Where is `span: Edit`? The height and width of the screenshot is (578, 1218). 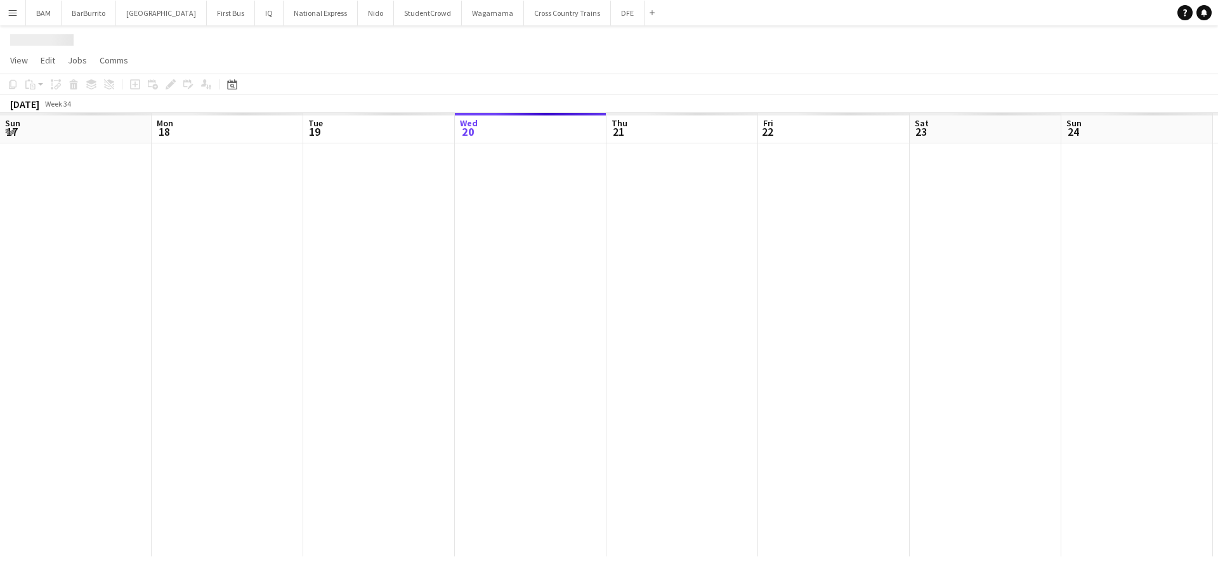 span: Edit is located at coordinates (48, 60).